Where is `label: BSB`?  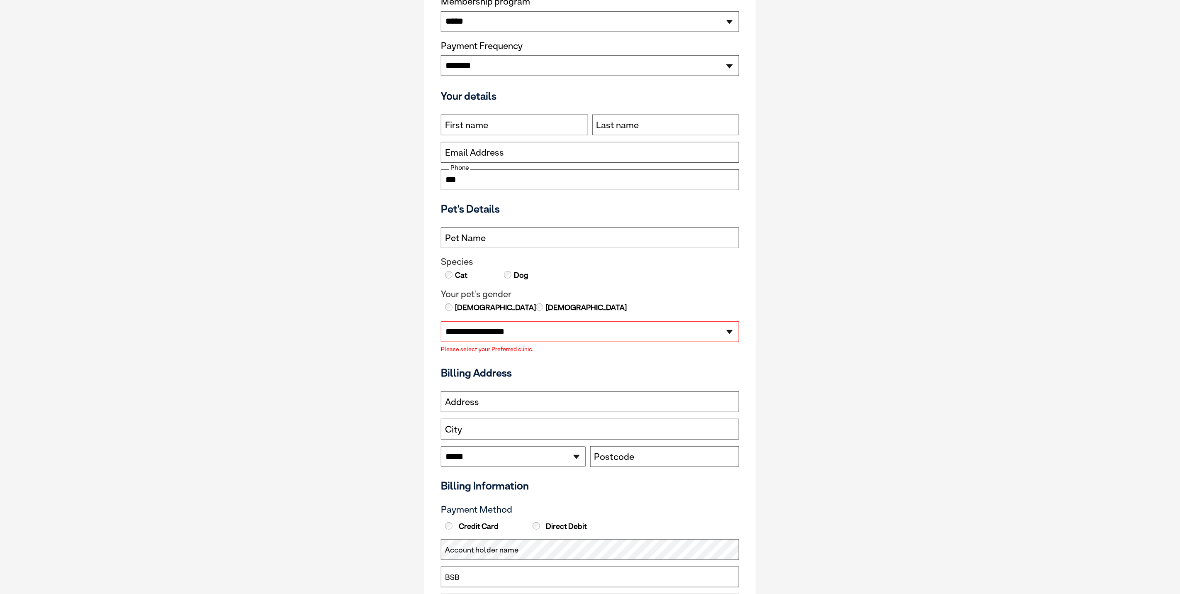 label: BSB is located at coordinates (452, 577).